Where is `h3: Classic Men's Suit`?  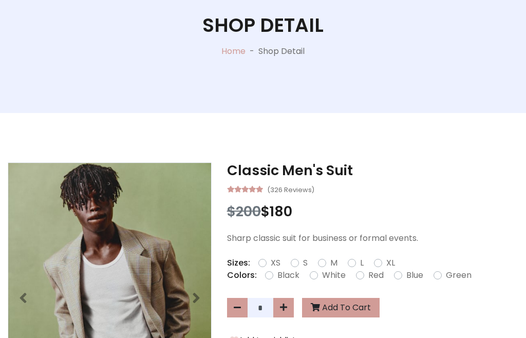
h3: Classic Men's Suit is located at coordinates (372, 170).